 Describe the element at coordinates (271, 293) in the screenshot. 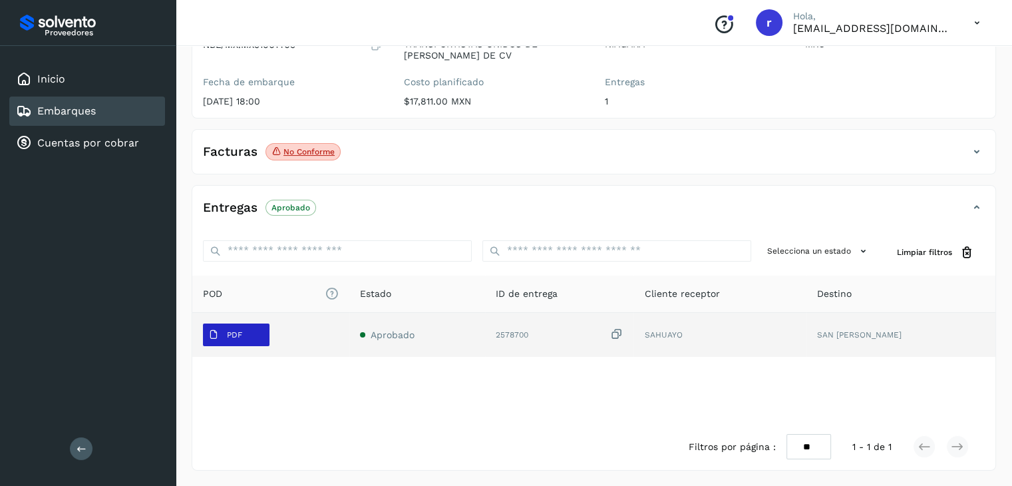

I see `span: POD` at that location.